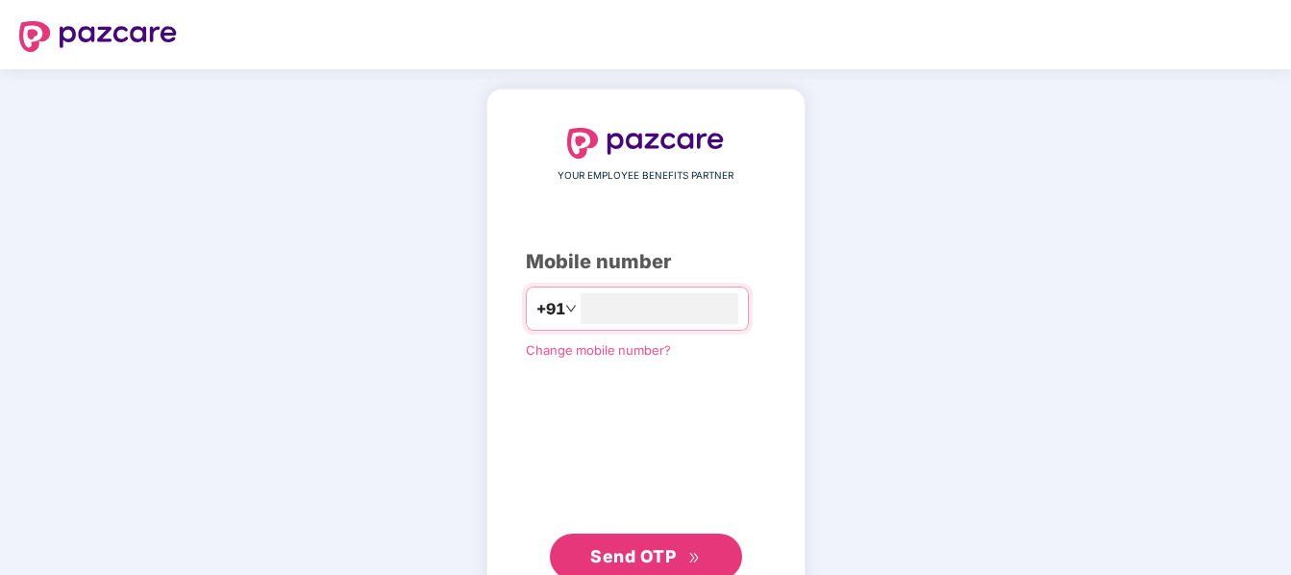 This screenshot has width=1291, height=575. Describe the element at coordinates (598, 350) in the screenshot. I see `a: Change mobile number?` at that location.